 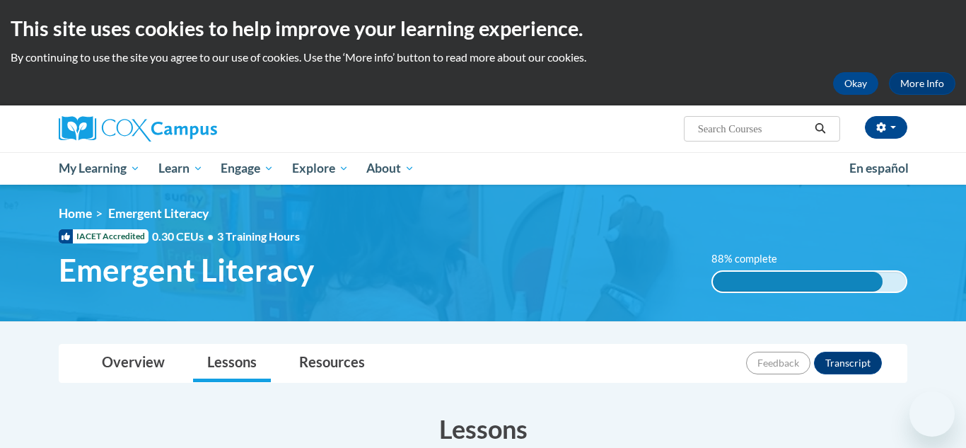 I want to click on img: Cox Campus, so click(x=138, y=129).